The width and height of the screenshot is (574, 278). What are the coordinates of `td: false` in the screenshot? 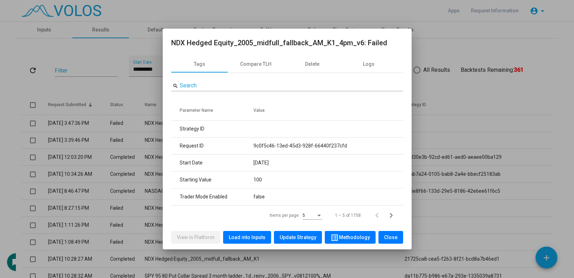 It's located at (328, 196).